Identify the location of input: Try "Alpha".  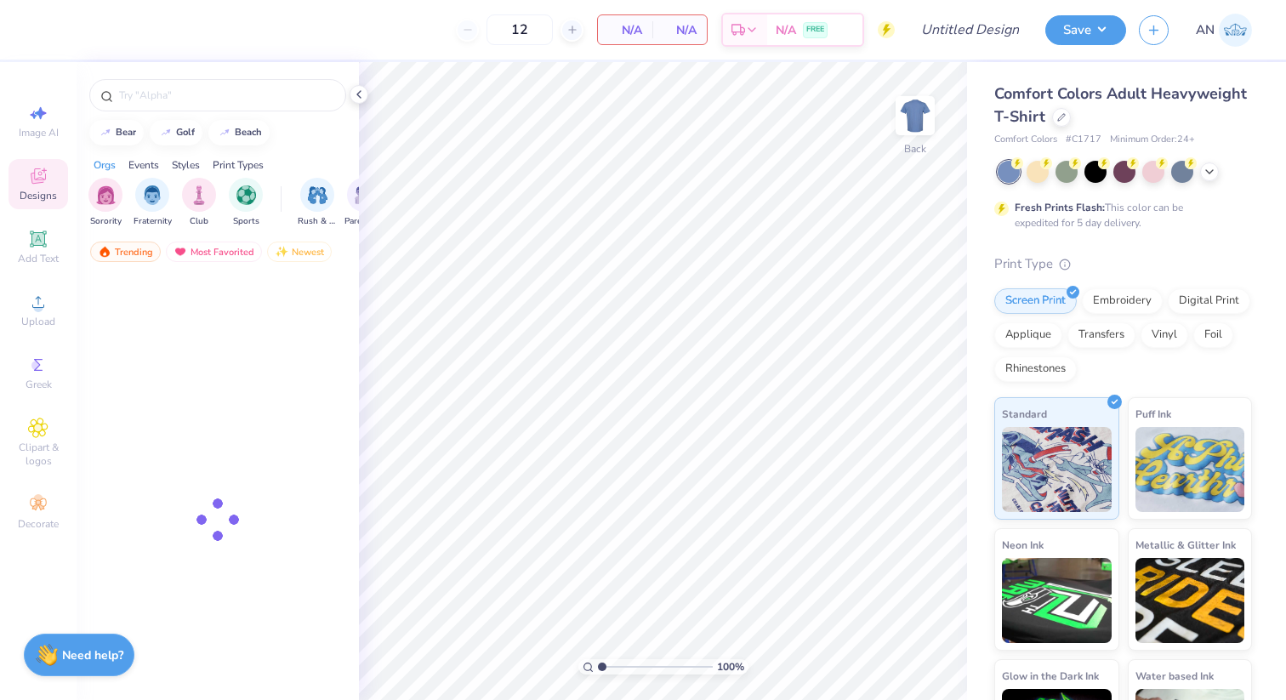
(226, 95).